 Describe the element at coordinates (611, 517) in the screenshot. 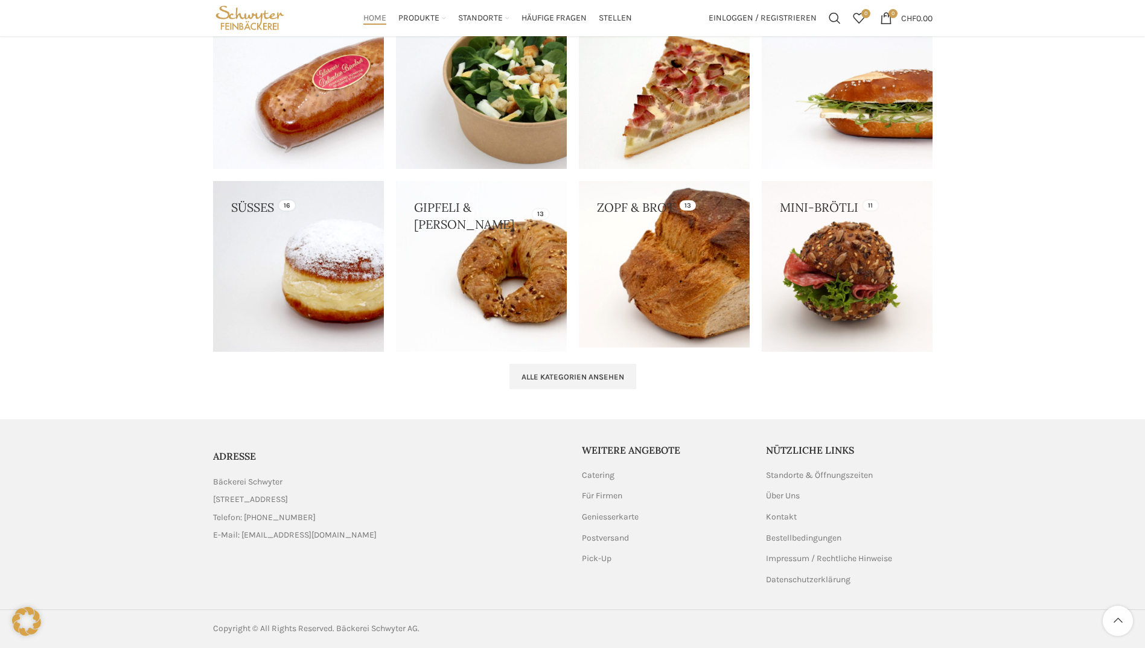

I see `a: Geniesserkarte` at that location.